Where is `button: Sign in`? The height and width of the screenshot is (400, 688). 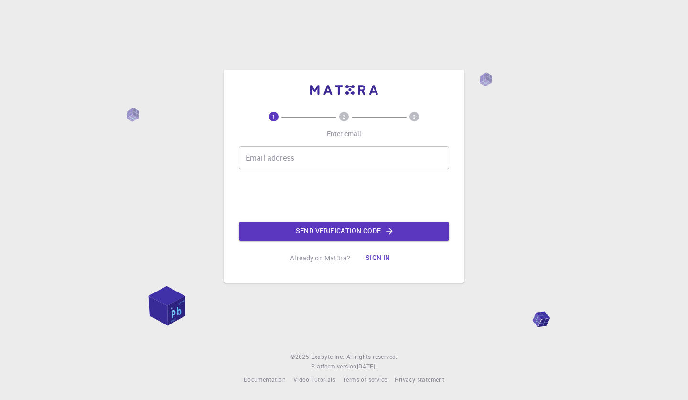 button: Sign in is located at coordinates (378, 258).